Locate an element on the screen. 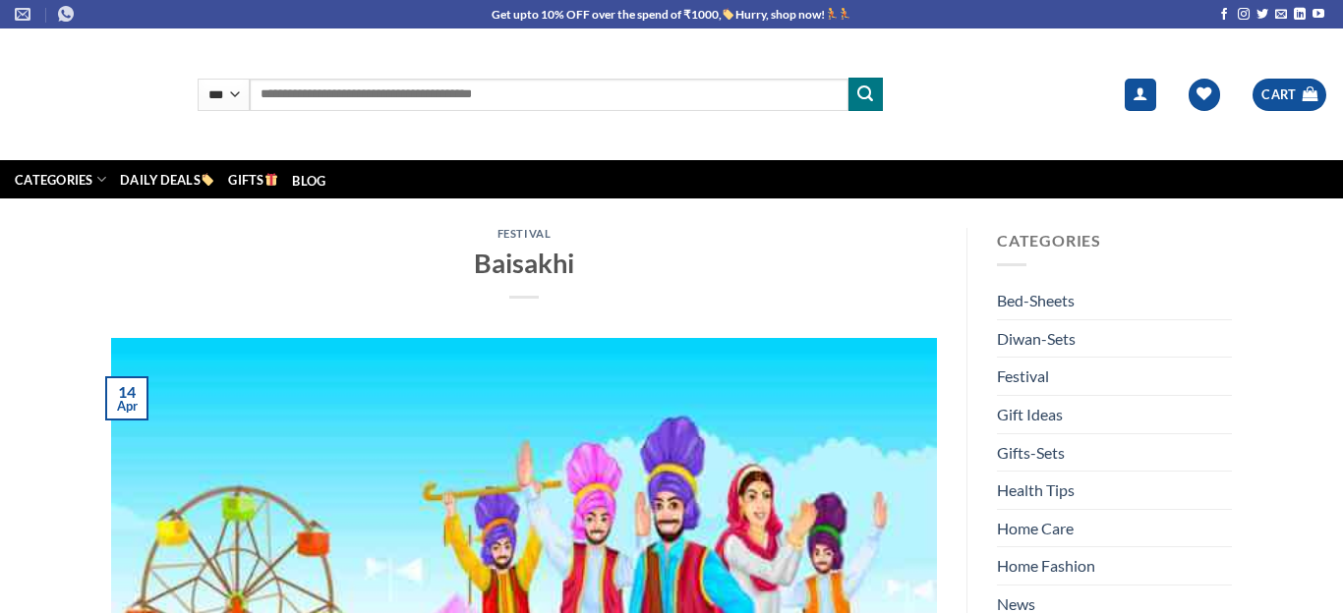 The width and height of the screenshot is (1343, 613). a: Home Fashion is located at coordinates (1046, 567).